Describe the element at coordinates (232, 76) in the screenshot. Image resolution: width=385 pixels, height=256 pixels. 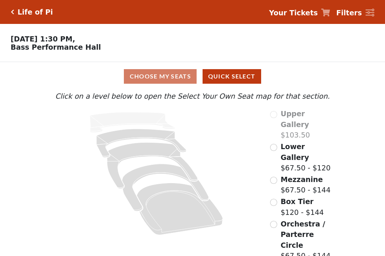
I see `button: Quick Select` at that location.